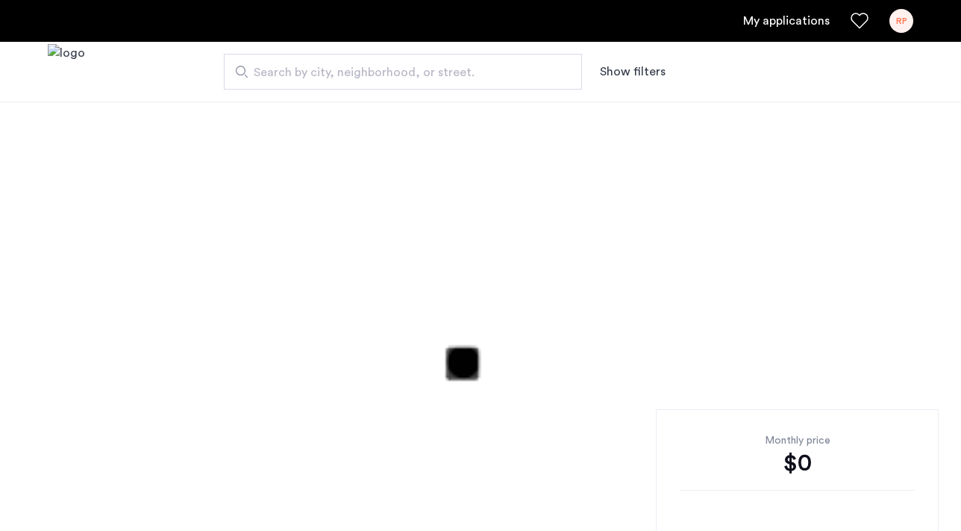 The image size is (961, 531). I want to click on div: Monthly price, so click(797, 440).